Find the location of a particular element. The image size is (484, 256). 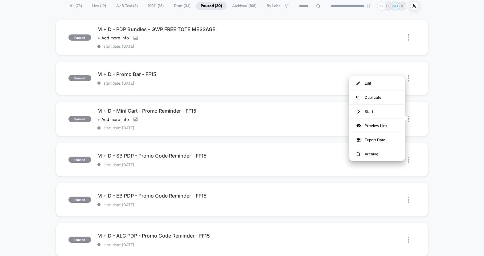

span: Paused ( 20 ) is located at coordinates (211, 6).